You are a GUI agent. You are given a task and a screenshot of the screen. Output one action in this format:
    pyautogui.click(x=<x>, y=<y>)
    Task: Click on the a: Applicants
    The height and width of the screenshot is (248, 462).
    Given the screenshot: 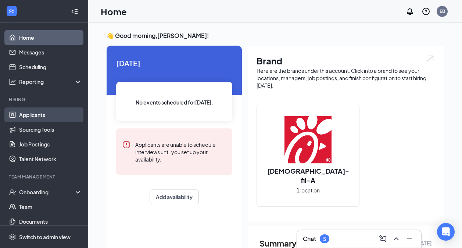 What is the action you would take?
    pyautogui.click(x=50, y=115)
    